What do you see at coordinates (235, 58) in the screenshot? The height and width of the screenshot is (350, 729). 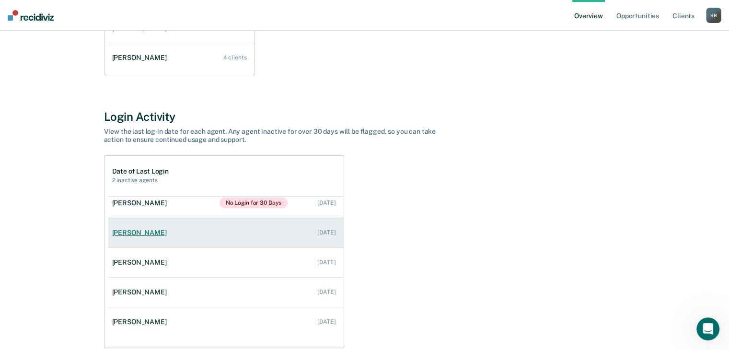 I see `div: 4 clients` at bounding box center [235, 58].